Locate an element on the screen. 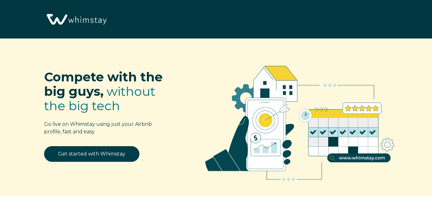  span: without the big tech is located at coordinates (100, 98).